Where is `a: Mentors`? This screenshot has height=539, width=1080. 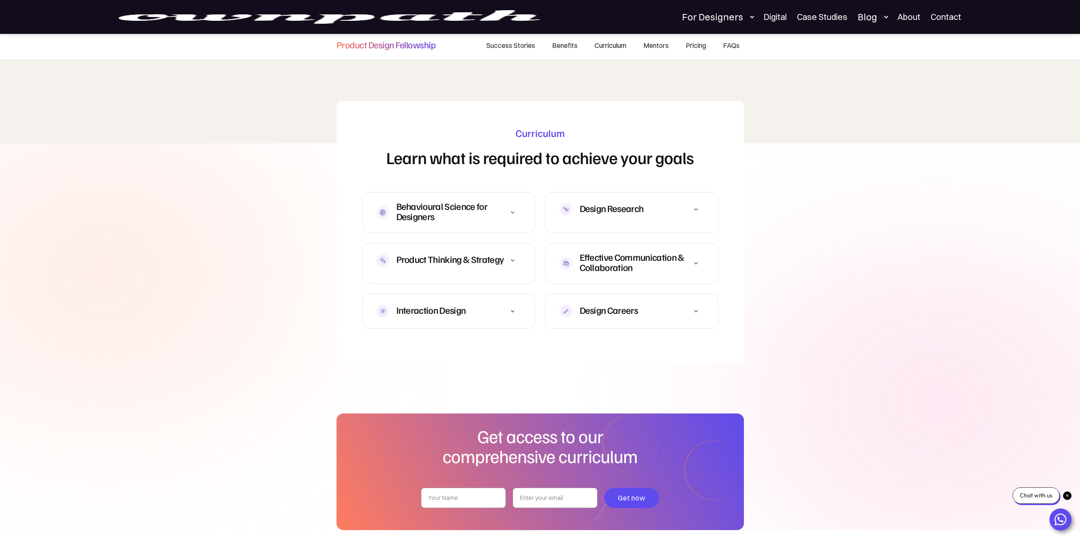 a: Mentors is located at coordinates (656, 45).